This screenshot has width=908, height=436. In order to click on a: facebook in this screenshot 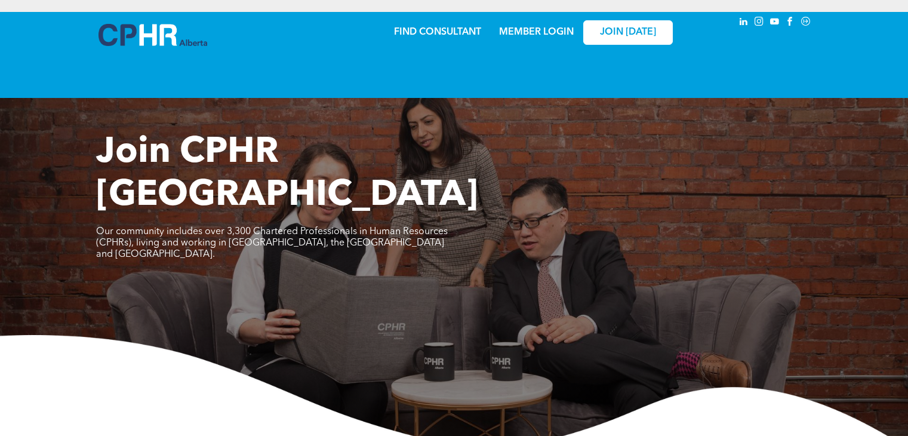, I will do `click(790, 23)`.